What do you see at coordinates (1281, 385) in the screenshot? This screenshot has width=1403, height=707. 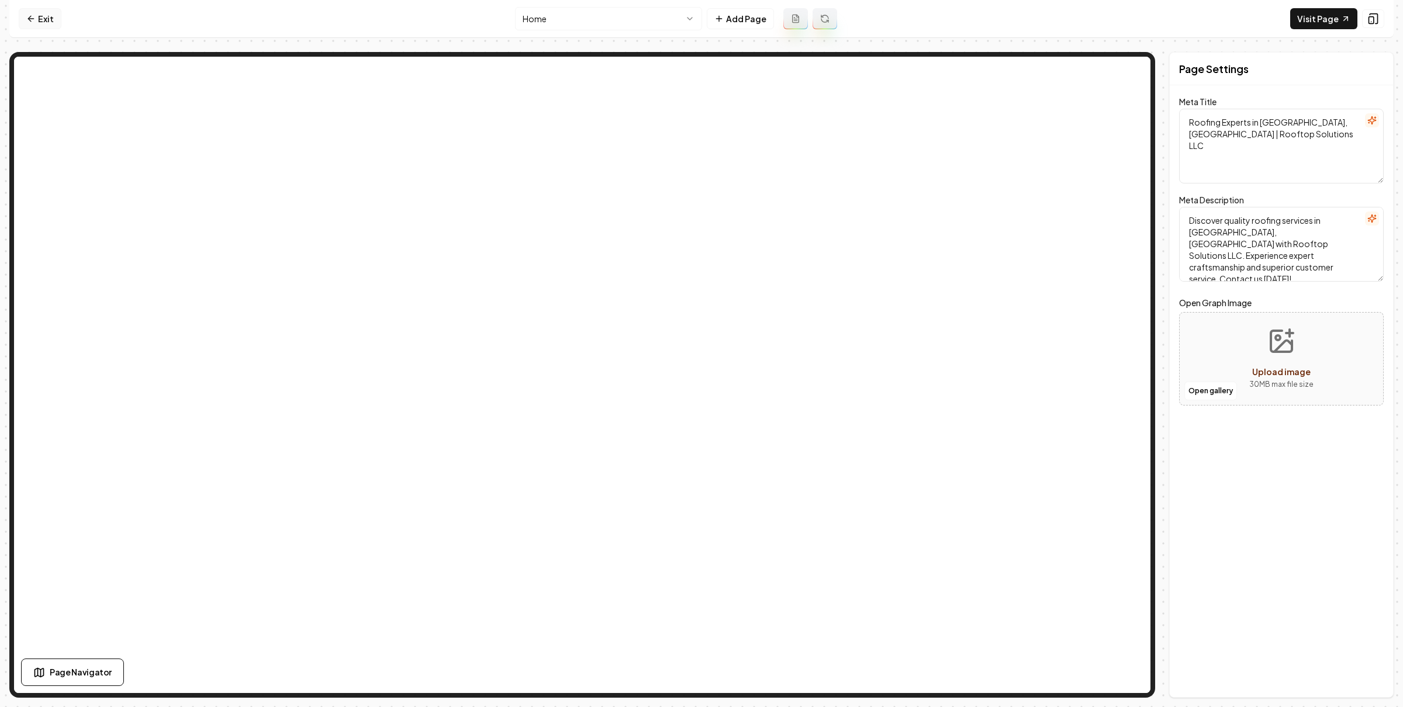 I see `p: 30 MB max file size` at bounding box center [1281, 385].